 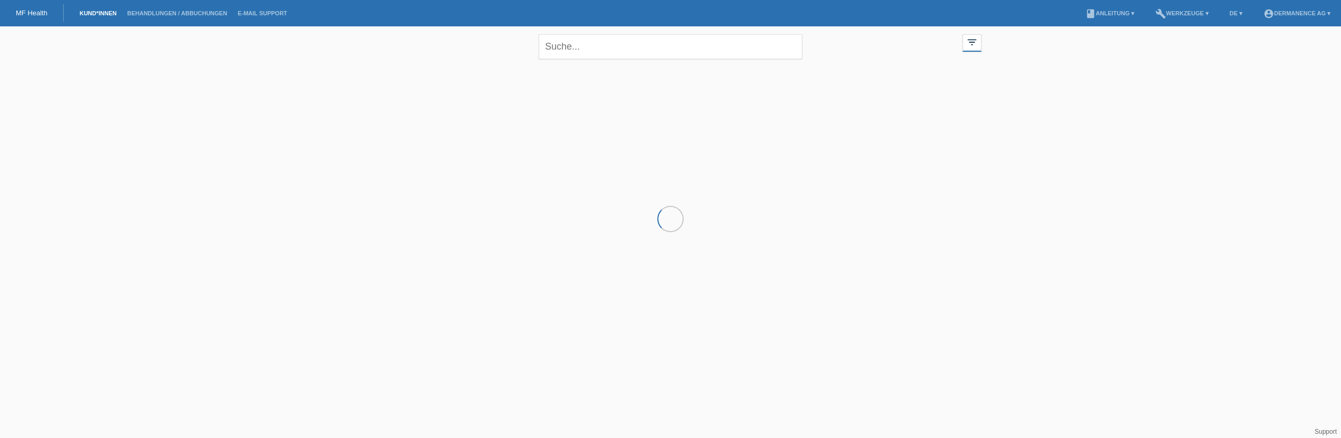 What do you see at coordinates (1269, 14) in the screenshot?
I see `i: account_circle` at bounding box center [1269, 14].